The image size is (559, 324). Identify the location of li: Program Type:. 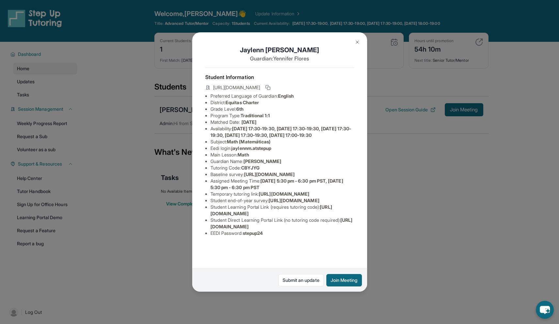
(282, 116).